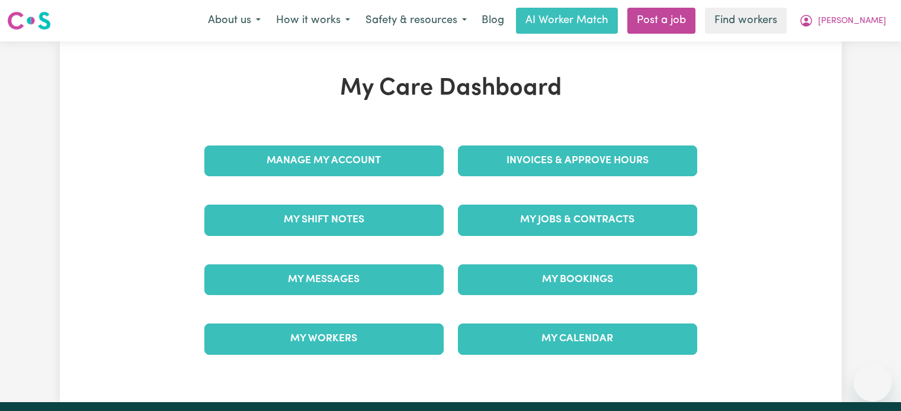 This screenshot has width=901, height=411. What do you see at coordinates (324, 339) in the screenshot?
I see `a: My Workers` at bounding box center [324, 339].